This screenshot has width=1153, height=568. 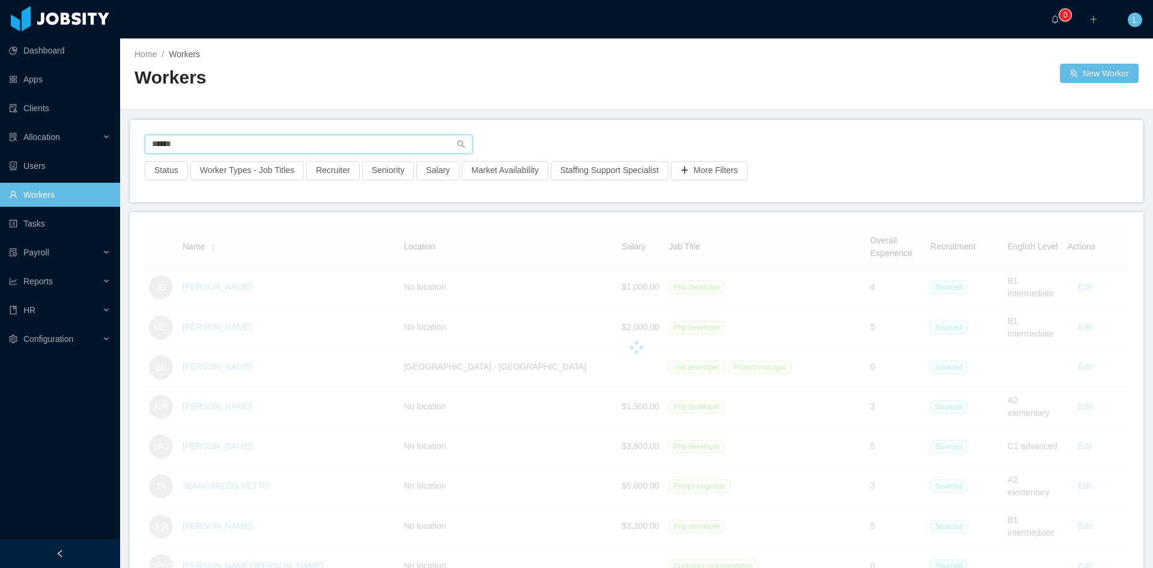 What do you see at coordinates (1066, 15) in the screenshot?
I see `sup: 0` at bounding box center [1066, 15].